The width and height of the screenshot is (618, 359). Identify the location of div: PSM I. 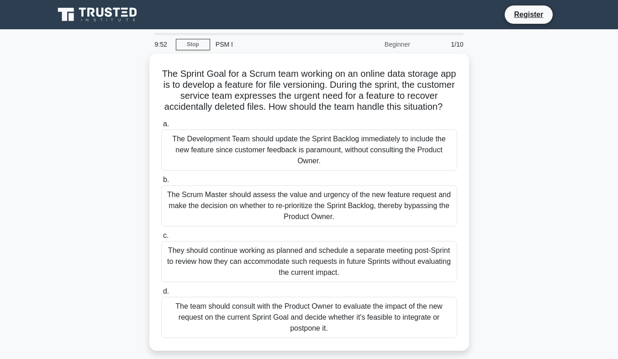
(273, 44).